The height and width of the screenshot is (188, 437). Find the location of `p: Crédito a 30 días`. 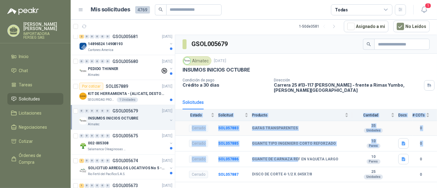

p: Crédito a 30 días is located at coordinates (225, 85).